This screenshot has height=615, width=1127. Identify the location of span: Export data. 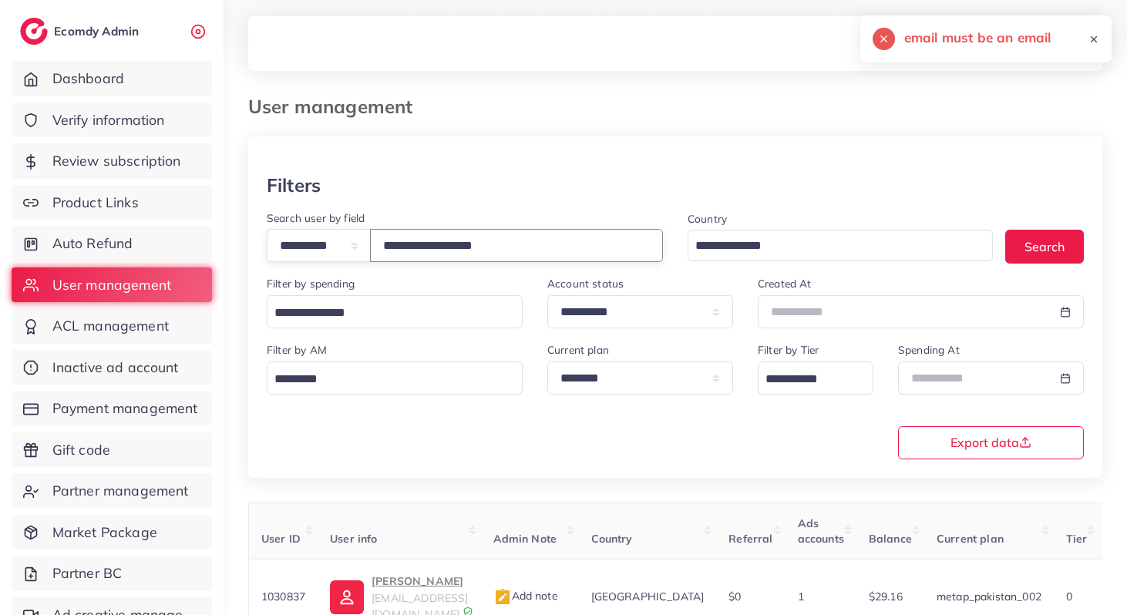
(991, 443).